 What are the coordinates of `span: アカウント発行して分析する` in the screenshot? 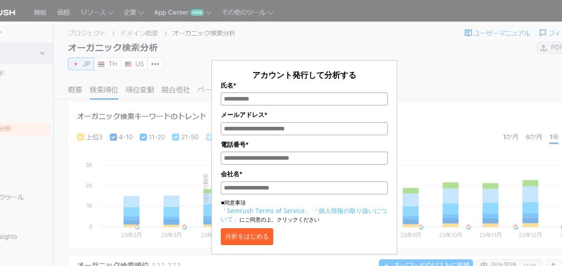 It's located at (304, 75).